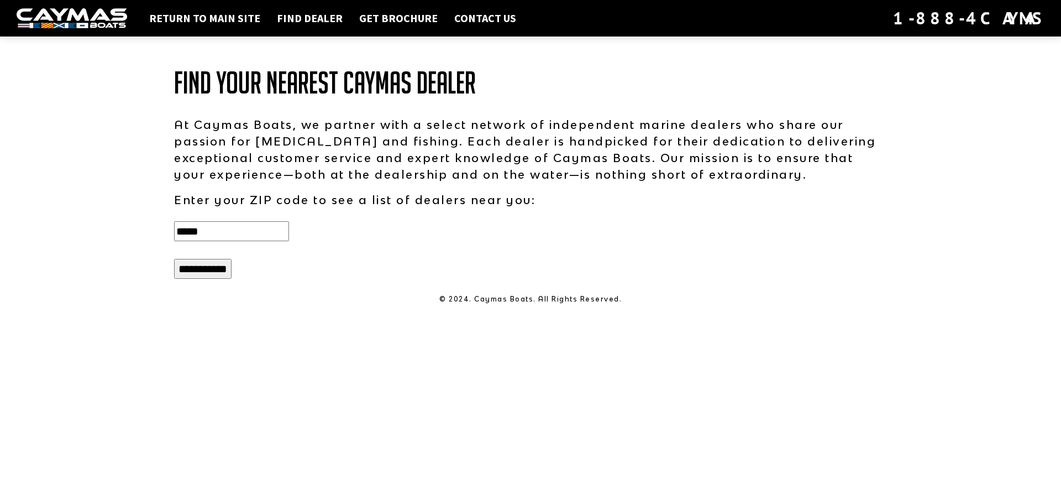 This screenshot has height=504, width=1061. What do you see at coordinates (310, 18) in the screenshot?
I see `a: Find Dealer` at bounding box center [310, 18].